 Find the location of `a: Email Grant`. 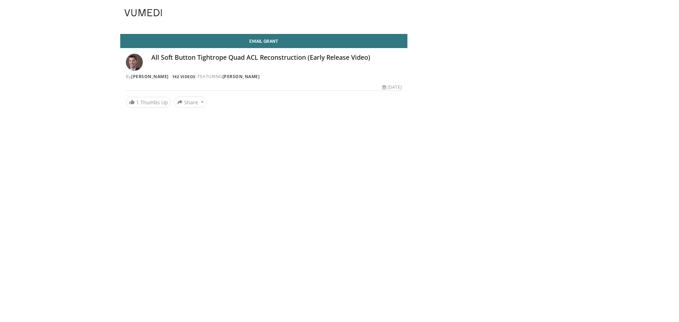

a: Email Grant is located at coordinates (264, 41).